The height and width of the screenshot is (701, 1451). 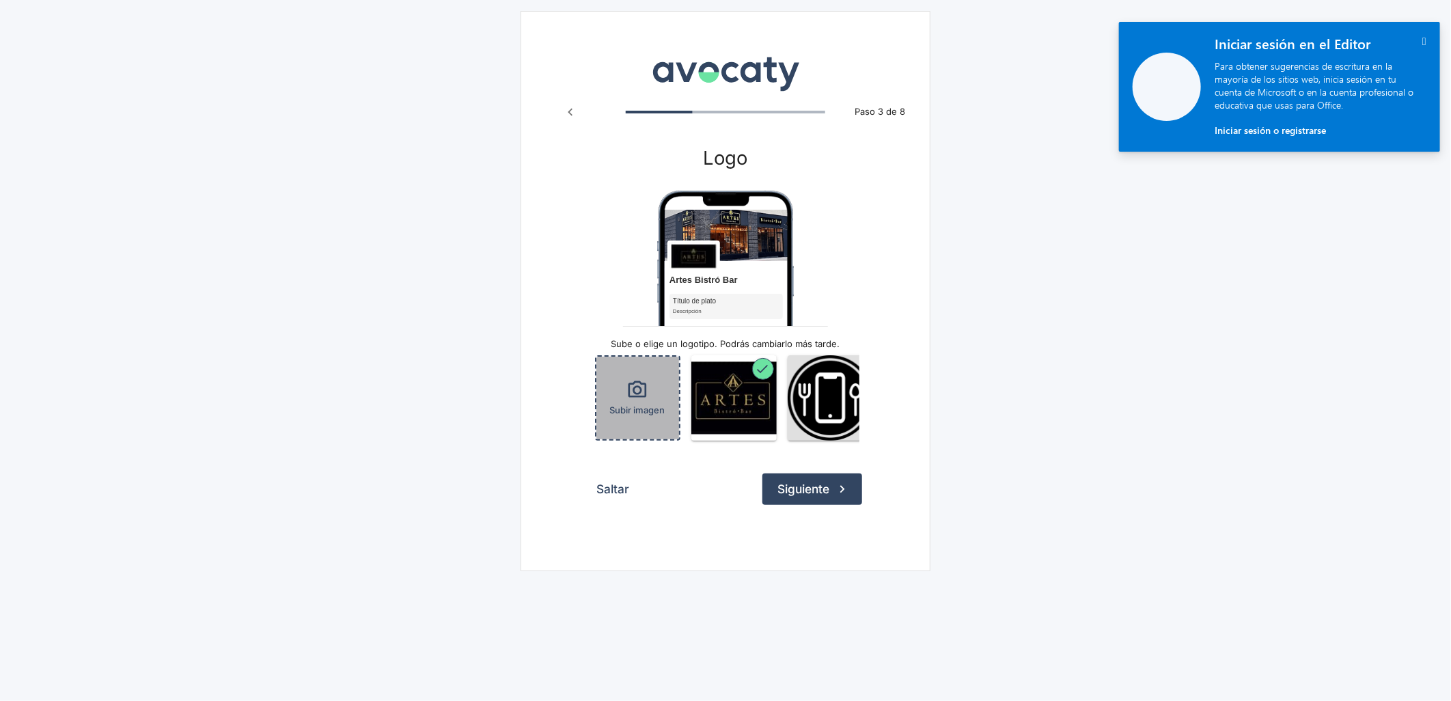 What do you see at coordinates (763, 369) in the screenshot?
I see `span: Seleccionado` at bounding box center [763, 369].